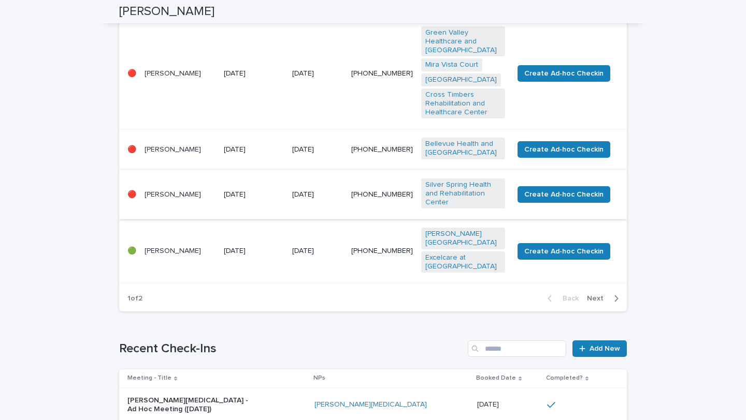 This screenshot has height=420, width=746. Describe the element at coordinates (463, 104) in the screenshot. I see `a: Cross Timbers Rehabilitation and Healthcare Center` at that location.